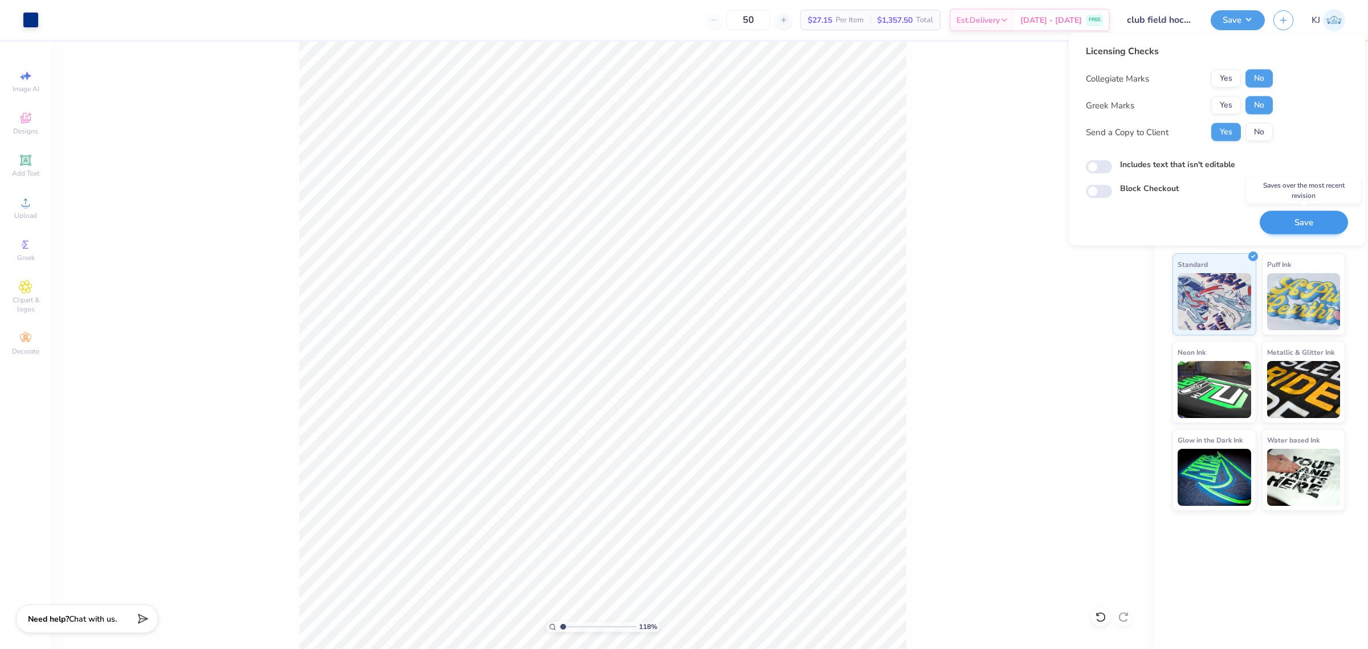  I want to click on img: Puff Ink, so click(1303, 301).